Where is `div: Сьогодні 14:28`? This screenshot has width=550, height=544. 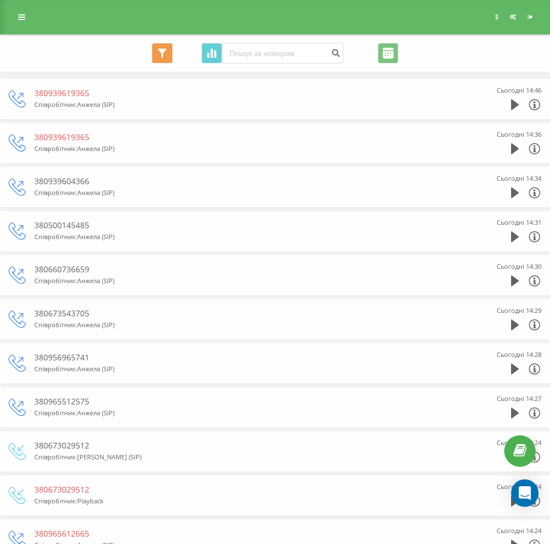
div: Сьогодні 14:28 is located at coordinates (519, 355).